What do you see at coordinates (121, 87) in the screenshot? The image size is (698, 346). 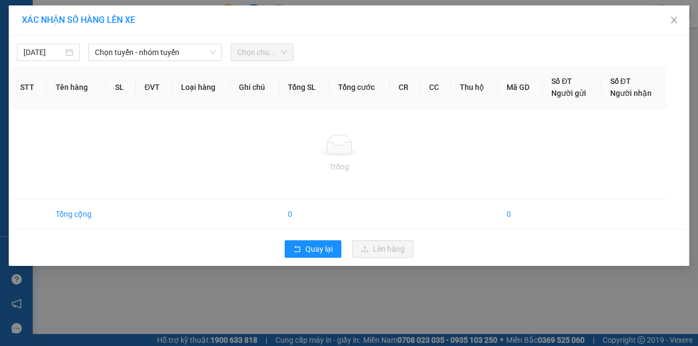 I see `th: SL` at bounding box center [121, 87].